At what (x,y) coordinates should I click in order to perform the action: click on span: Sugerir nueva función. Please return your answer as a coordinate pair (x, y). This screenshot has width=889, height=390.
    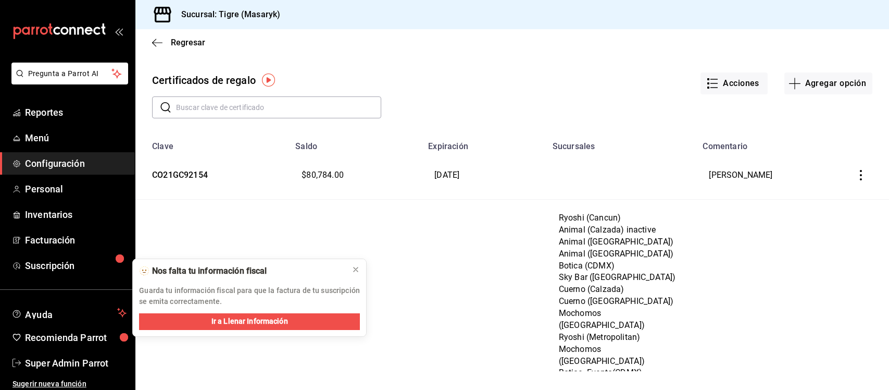
    Looking at the image, I should click on (69, 383).